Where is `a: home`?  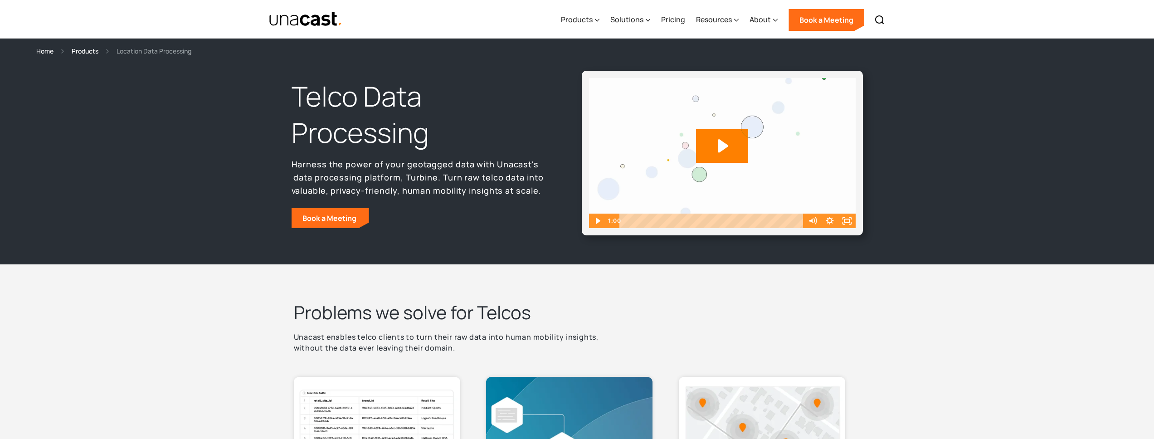
a: home is located at coordinates (306, 19).